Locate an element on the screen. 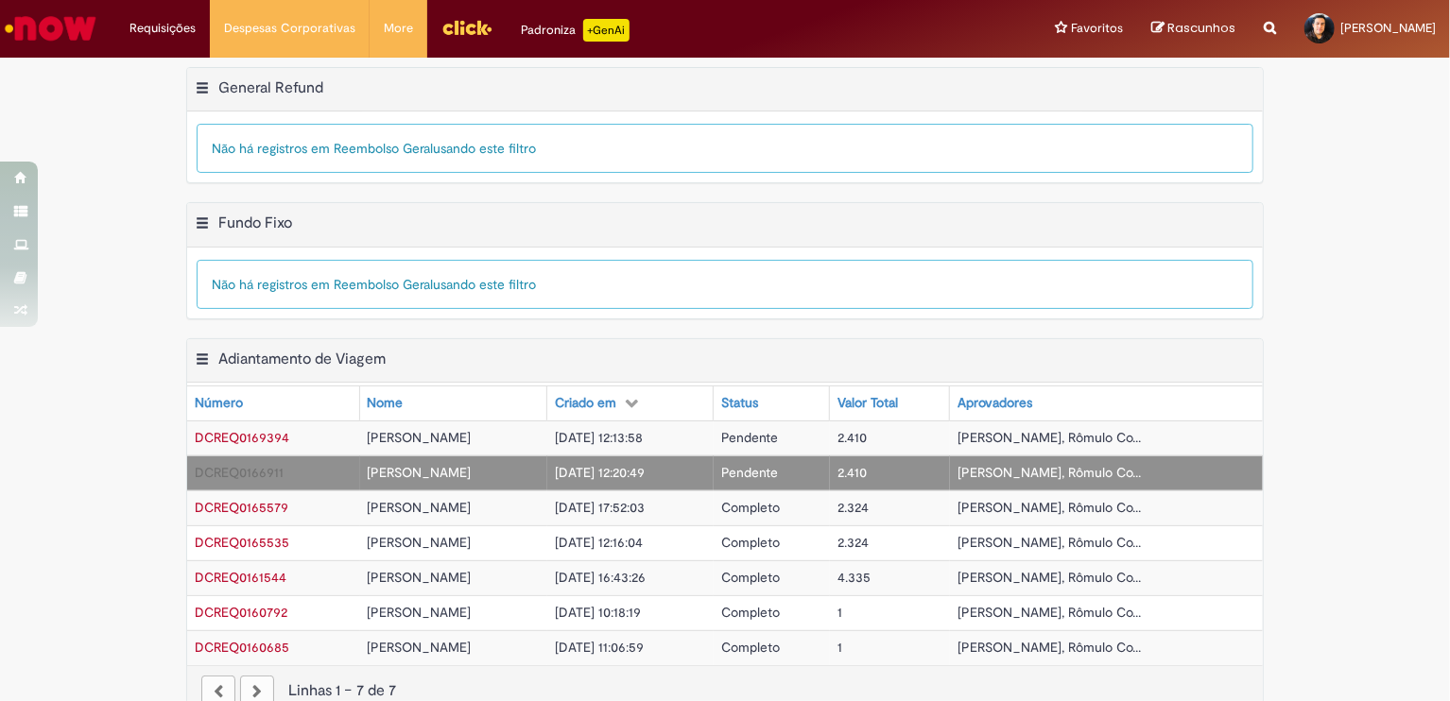 The height and width of the screenshot is (701, 1450). span: DCREQ0169394 is located at coordinates (242, 438).